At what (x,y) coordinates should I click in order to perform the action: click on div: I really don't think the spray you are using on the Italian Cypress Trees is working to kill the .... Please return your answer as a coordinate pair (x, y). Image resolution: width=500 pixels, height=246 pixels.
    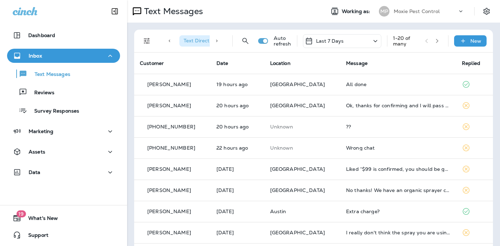
    Looking at the image, I should click on (398, 233).